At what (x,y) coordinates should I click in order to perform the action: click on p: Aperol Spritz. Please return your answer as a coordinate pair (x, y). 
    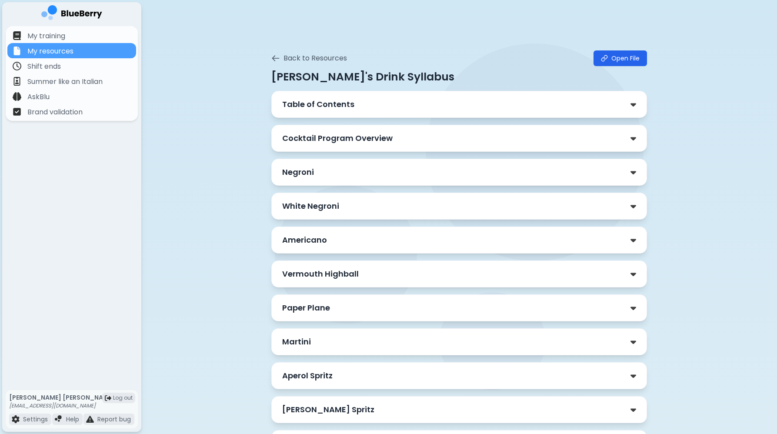
    Looking at the image, I should click on (307, 375).